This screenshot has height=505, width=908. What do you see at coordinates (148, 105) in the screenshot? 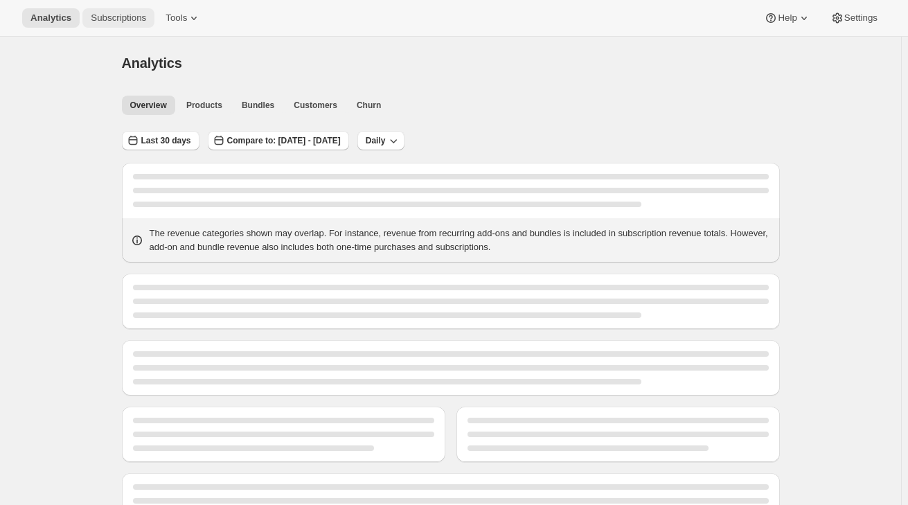
I see `span: Overview` at bounding box center [148, 105].